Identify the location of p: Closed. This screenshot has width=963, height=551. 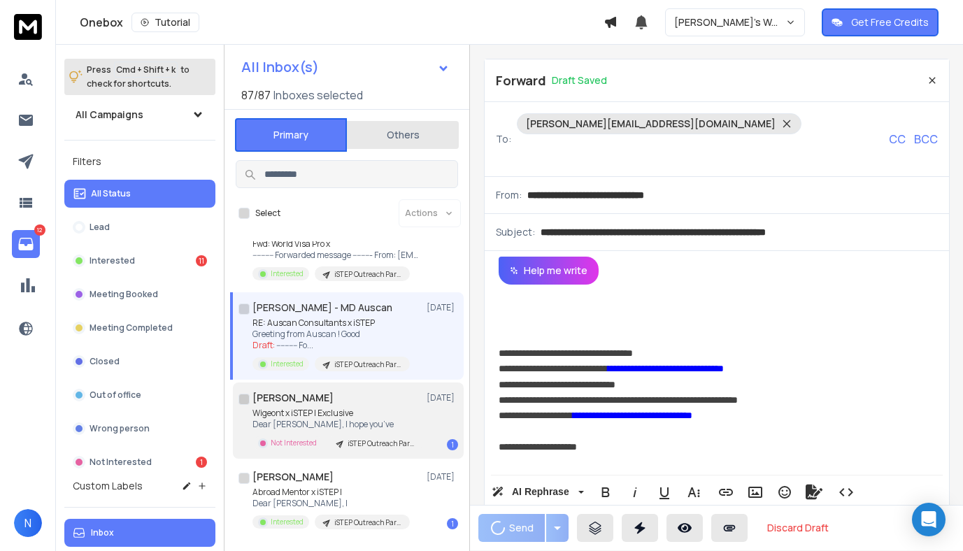
(104, 362).